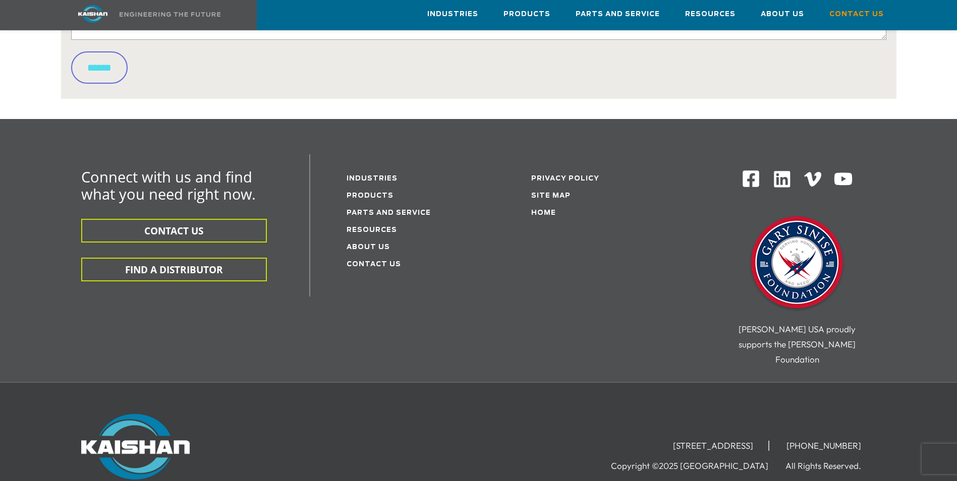 This screenshot has width=957, height=481. I want to click on a: Home, so click(544, 213).